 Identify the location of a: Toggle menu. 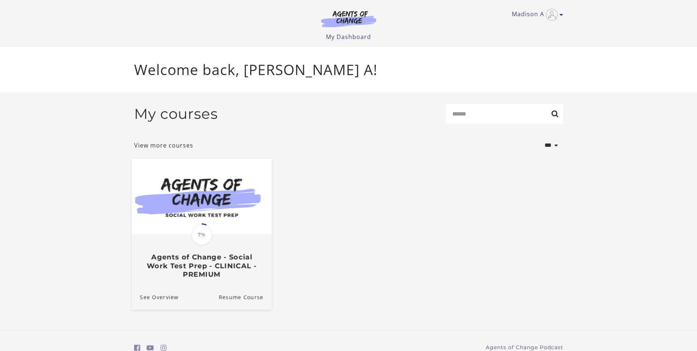
(536, 15).